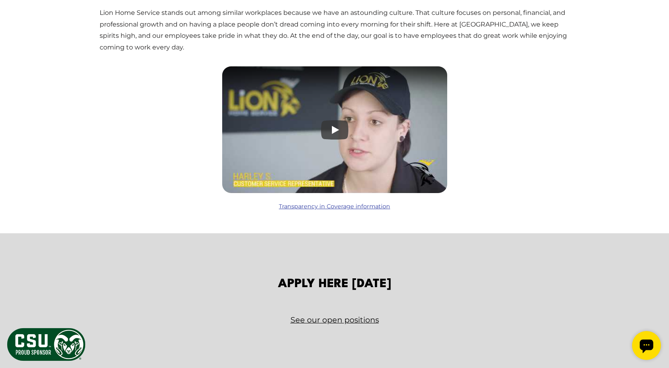 Image resolution: width=669 pixels, height=368 pixels. Describe the element at coordinates (334, 207) in the screenshot. I see `a: Transparency in Coverage information` at that location.